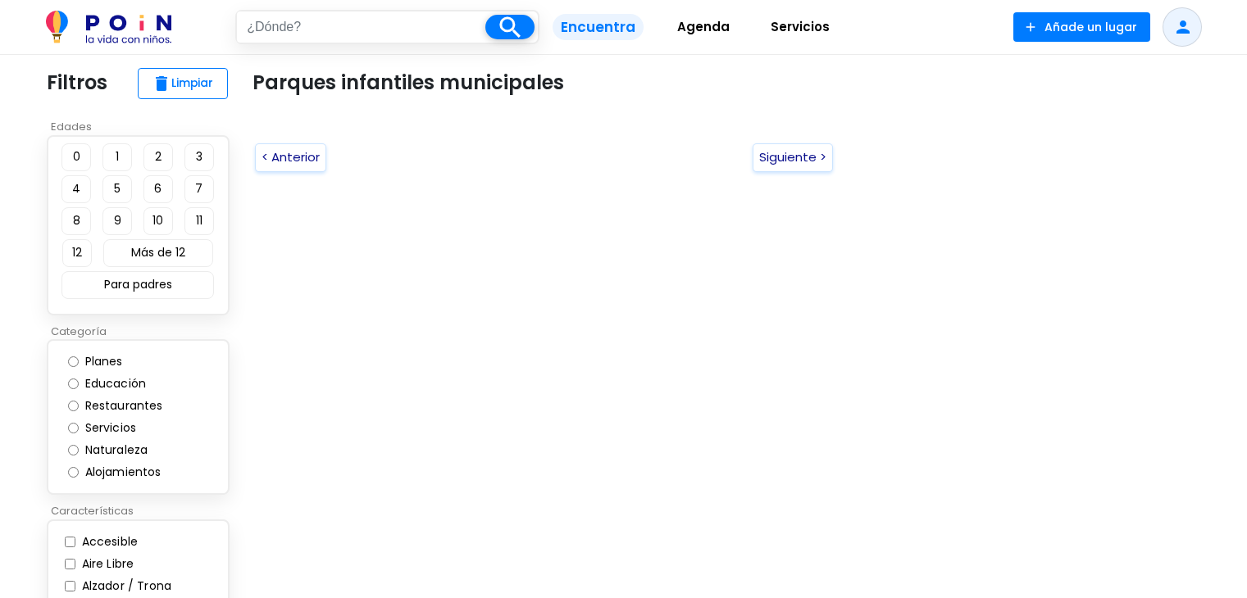 The width and height of the screenshot is (1247, 598). I want to click on button: 10, so click(158, 221).